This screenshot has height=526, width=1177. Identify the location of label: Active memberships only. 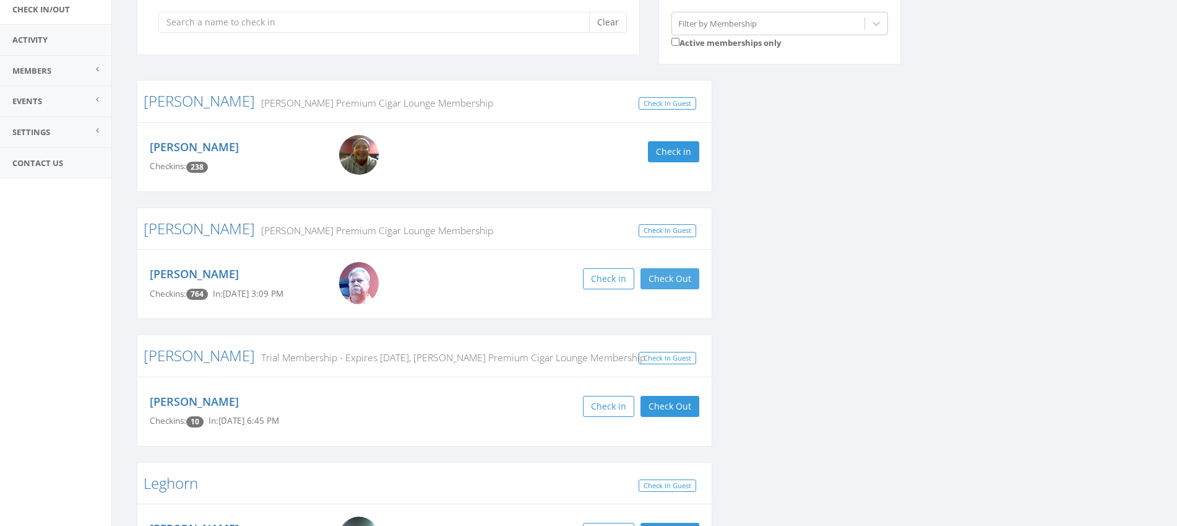
(726, 42).